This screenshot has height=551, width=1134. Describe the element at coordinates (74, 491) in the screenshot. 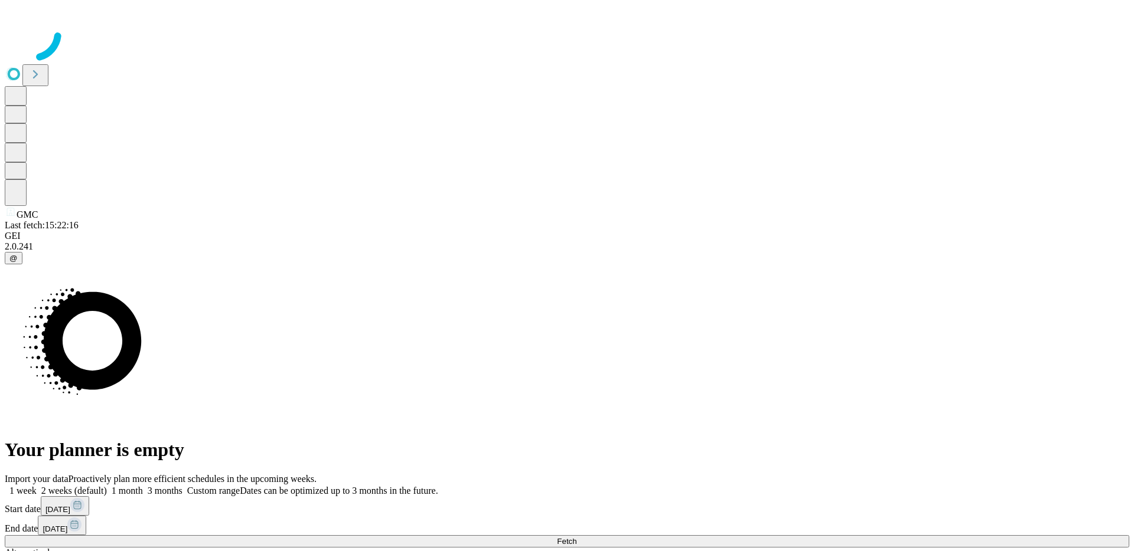

I see `span: 2 weeks (default)` at that location.